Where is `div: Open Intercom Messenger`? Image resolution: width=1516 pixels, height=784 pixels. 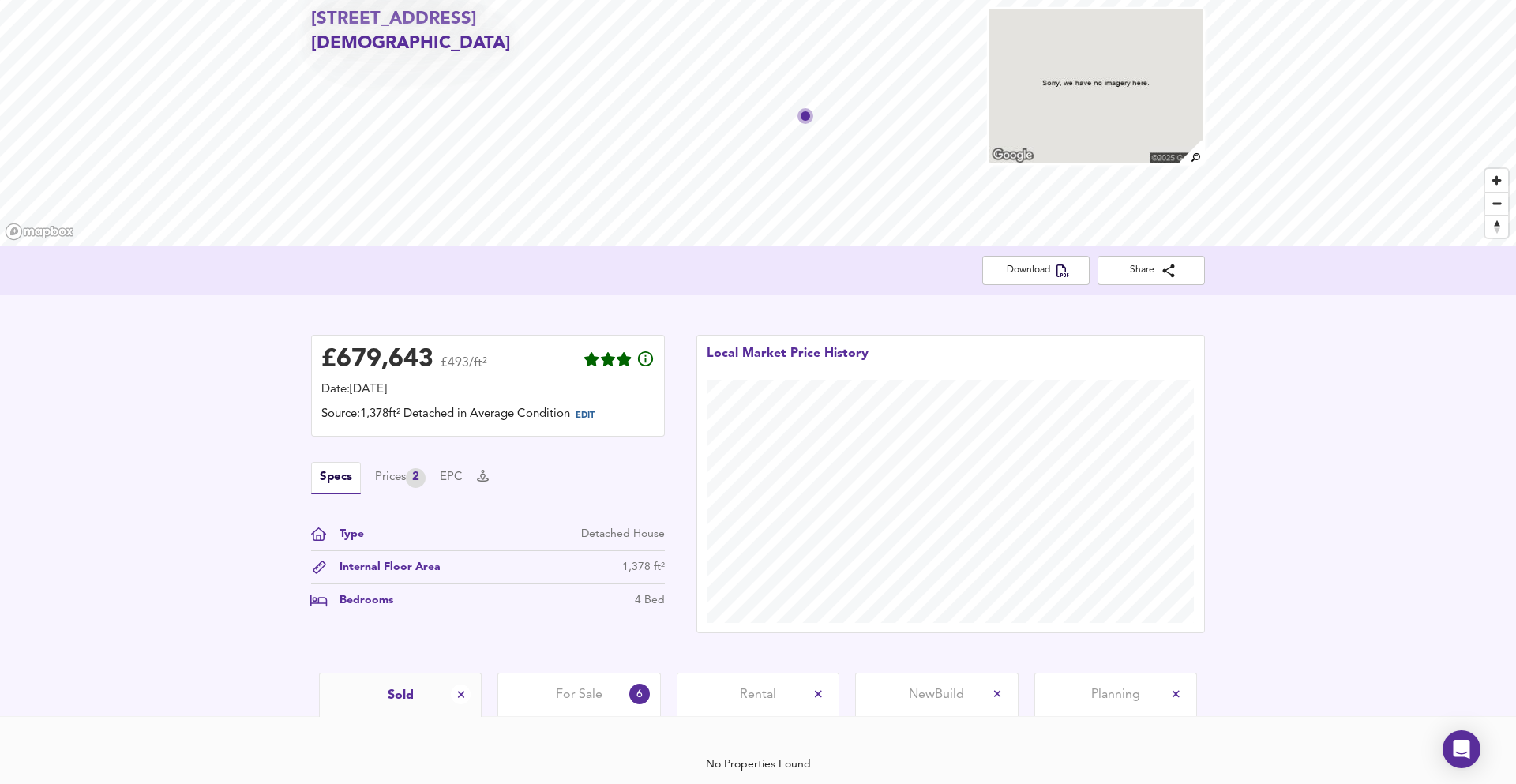 div: Open Intercom Messenger is located at coordinates (1462, 749).